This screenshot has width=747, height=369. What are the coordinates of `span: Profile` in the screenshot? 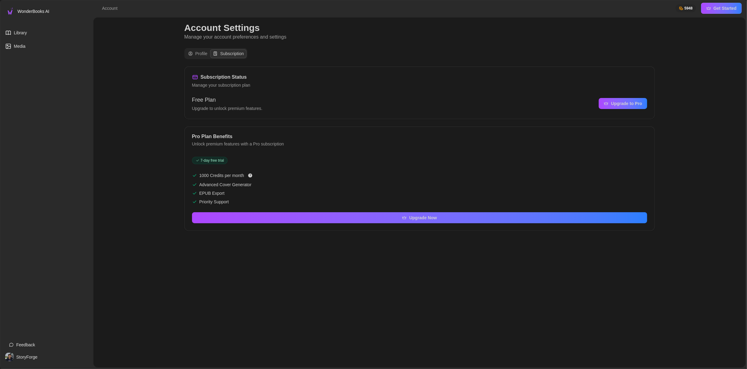 It's located at (202, 54).